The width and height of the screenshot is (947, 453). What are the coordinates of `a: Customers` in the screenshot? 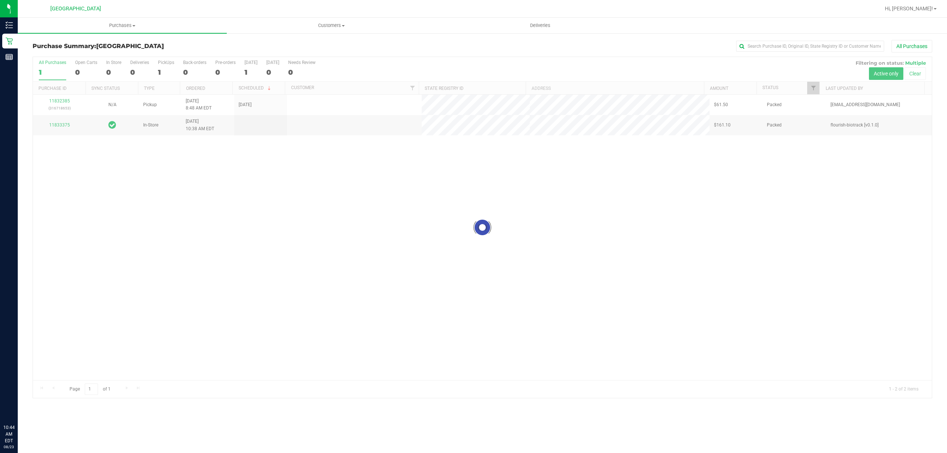 It's located at (331, 26).